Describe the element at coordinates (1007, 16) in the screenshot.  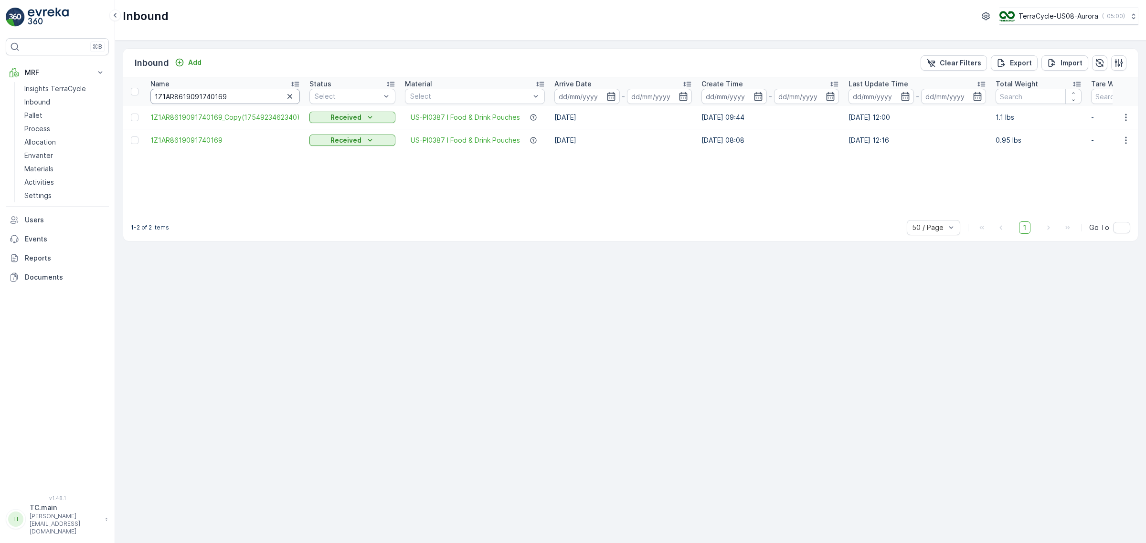
I see `img: image_ci7OI47.png` at that location.